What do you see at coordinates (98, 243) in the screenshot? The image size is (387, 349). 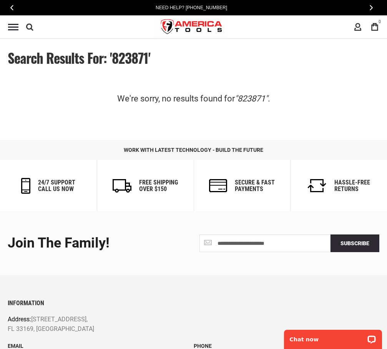 I see `div: Join the Family!` at bounding box center [98, 243].